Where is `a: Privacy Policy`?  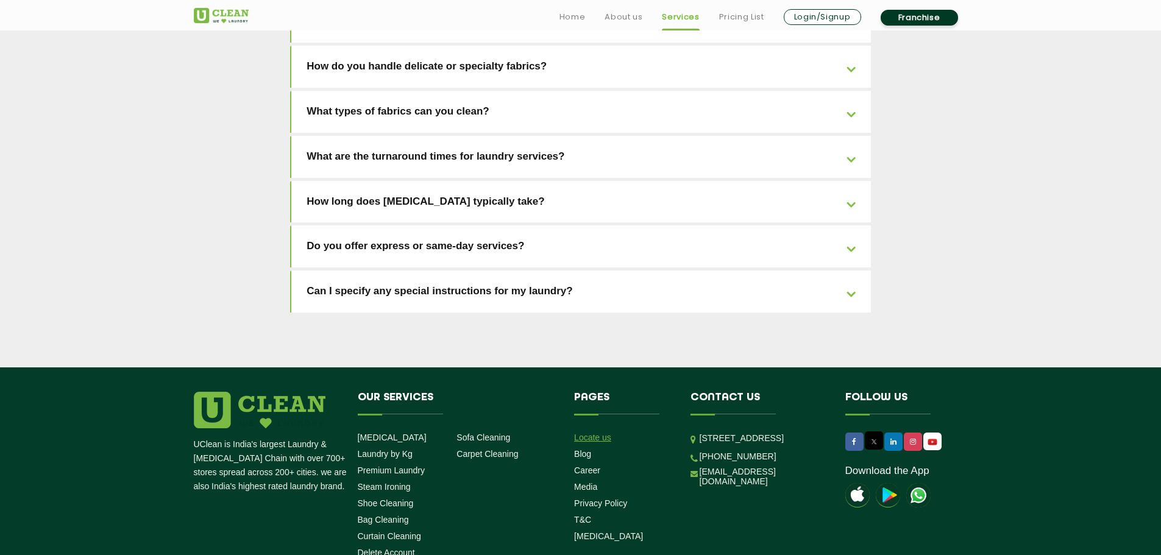
a: Privacy Policy is located at coordinates (600, 503).